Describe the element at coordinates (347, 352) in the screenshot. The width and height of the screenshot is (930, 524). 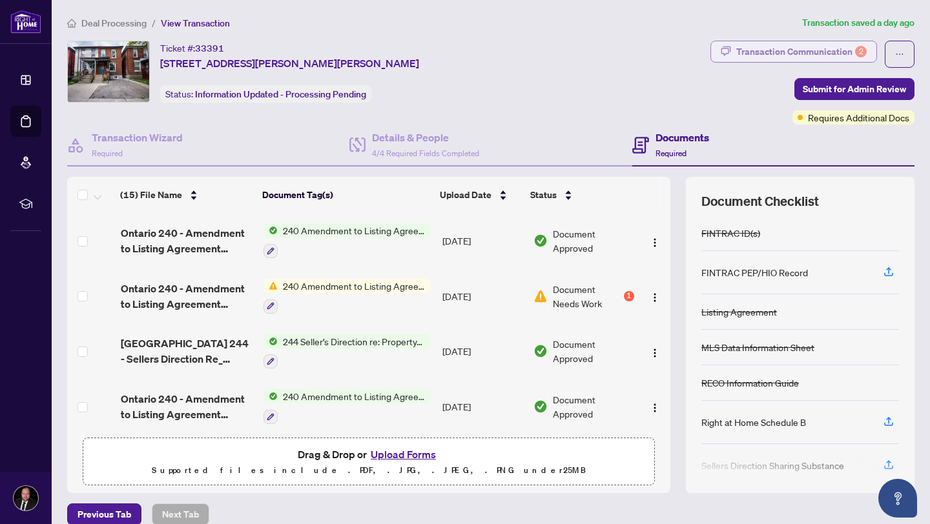
I see `button: Status Icon244 Seller’s Direction re: Property/Offers` at that location.